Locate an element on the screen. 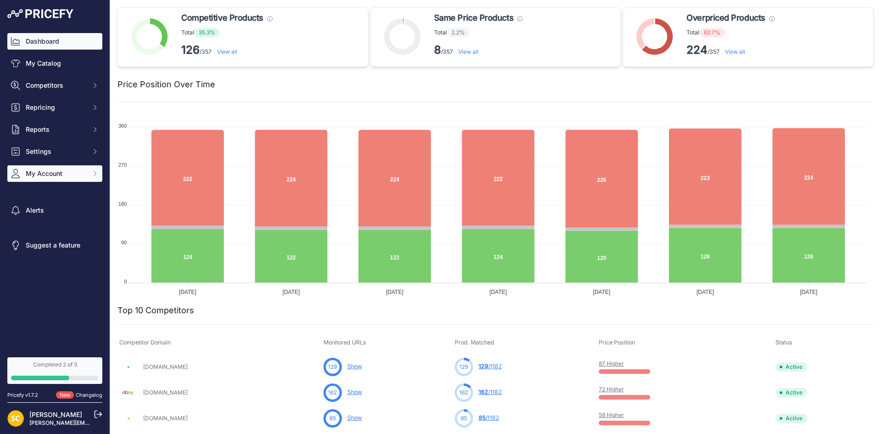 Image resolution: width=881 pixels, height=434 pixels. h2: Price Position Over Time is located at coordinates (166, 84).